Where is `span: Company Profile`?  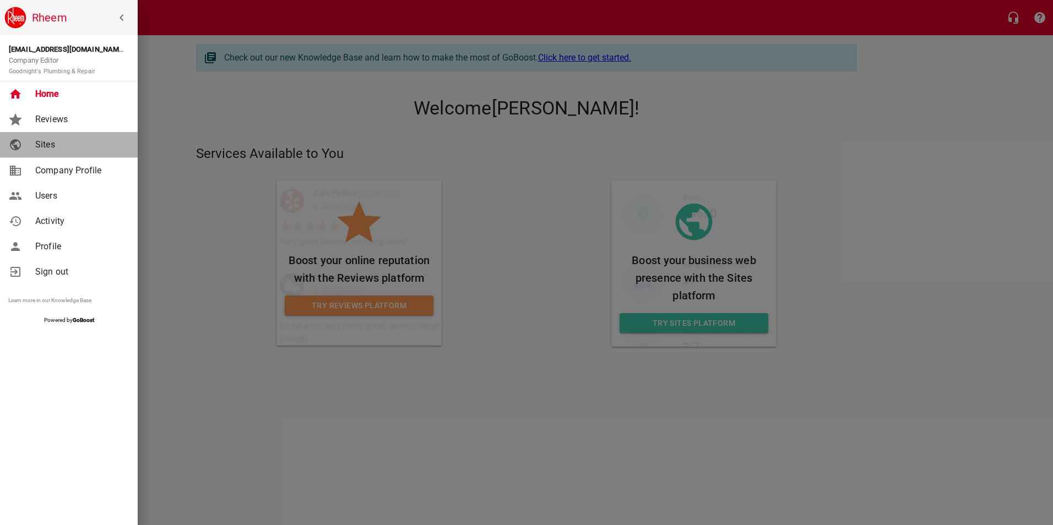 span: Company Profile is located at coordinates (80, 171).